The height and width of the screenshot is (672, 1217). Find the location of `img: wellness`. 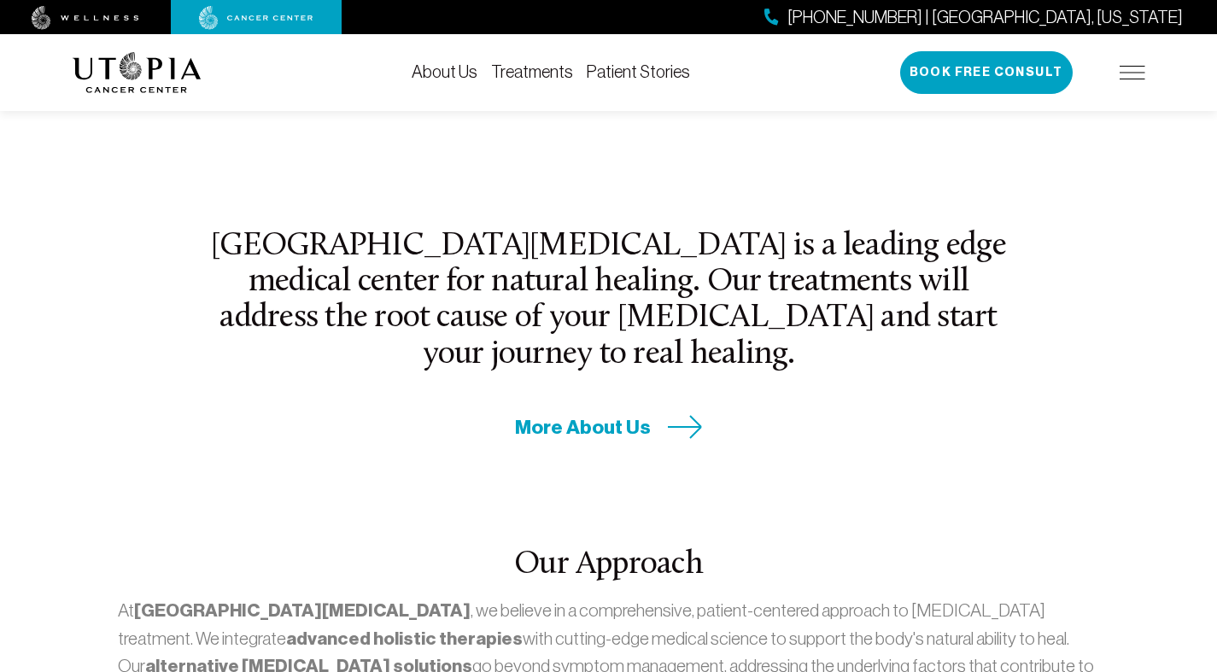

img: wellness is located at coordinates (85, 18).